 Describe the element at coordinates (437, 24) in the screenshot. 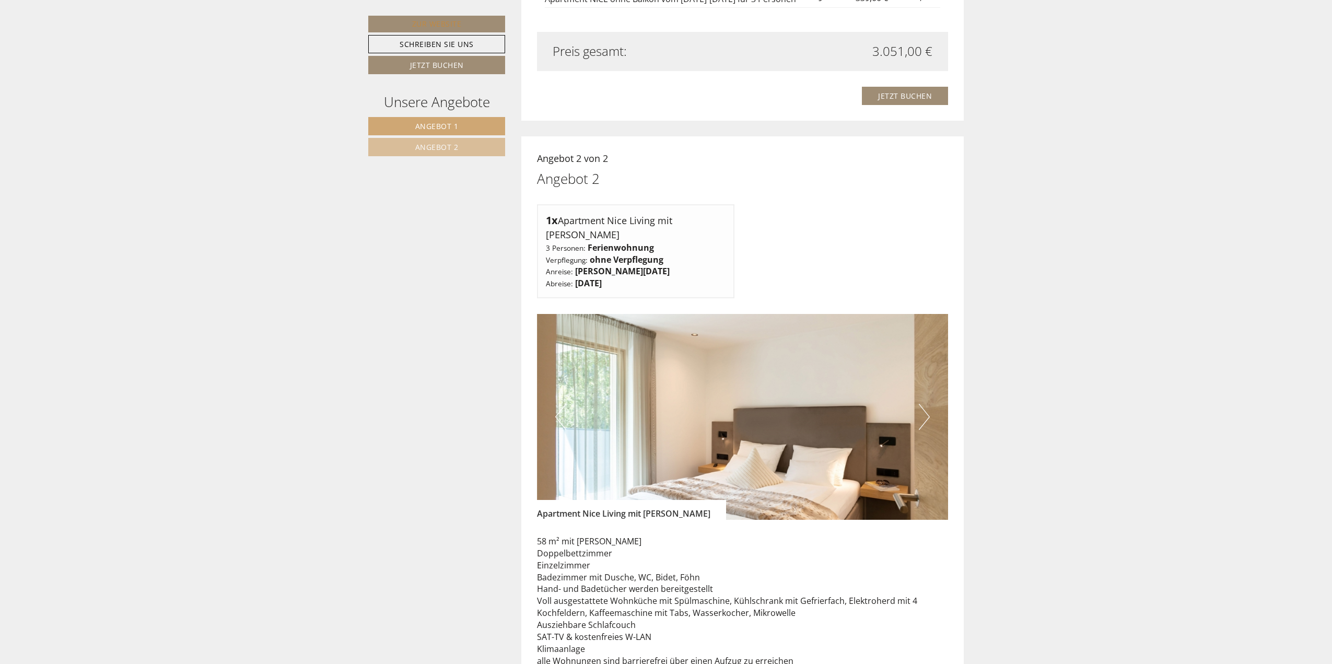

I see `a: Zur Website` at that location.